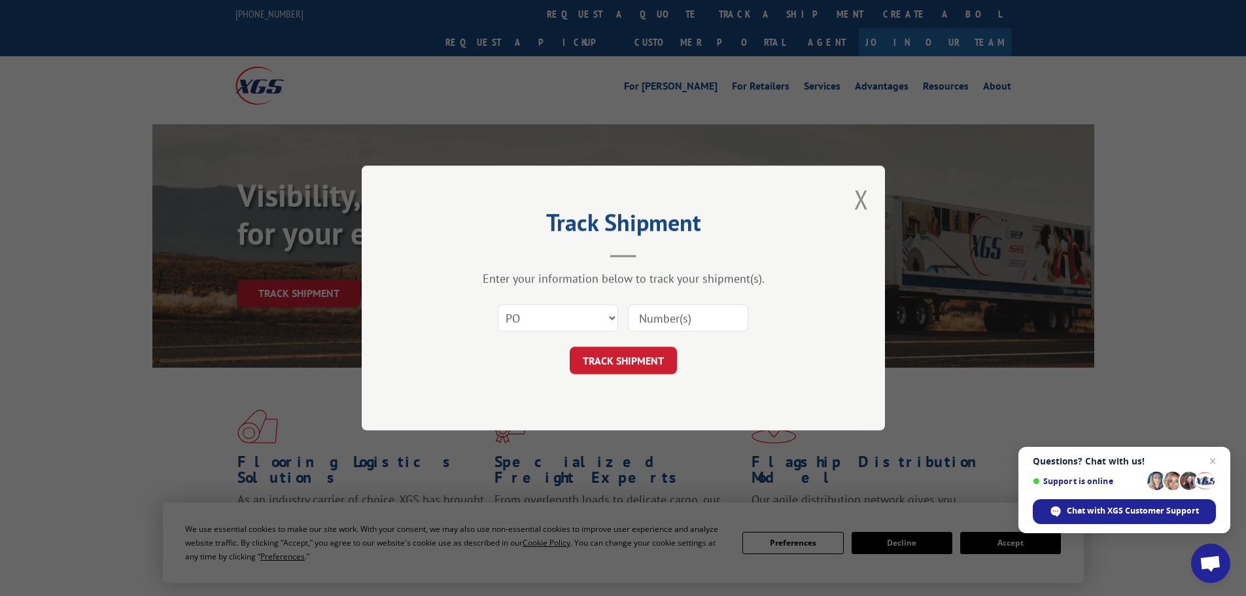 The width and height of the screenshot is (1246, 596). Describe the element at coordinates (688, 318) in the screenshot. I see `input: Number(s)` at that location.